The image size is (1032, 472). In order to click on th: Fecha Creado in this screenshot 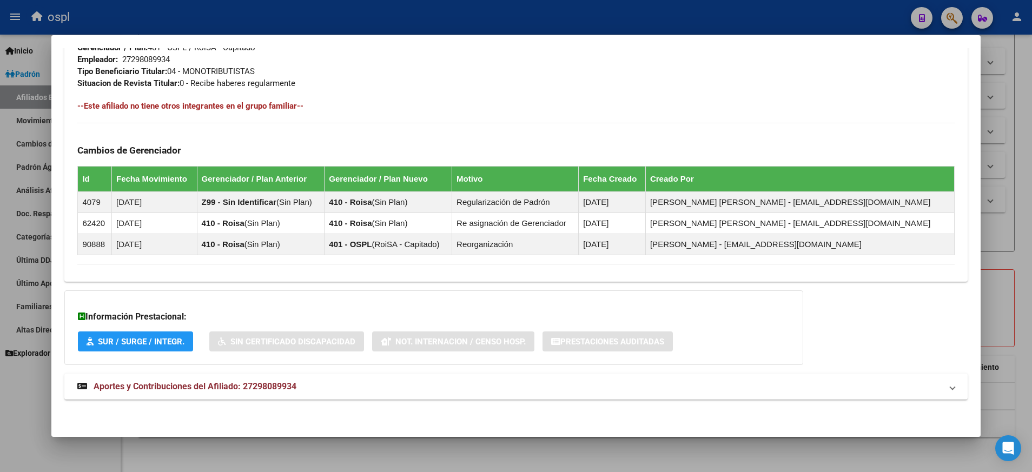, I will do `click(612, 178)`.